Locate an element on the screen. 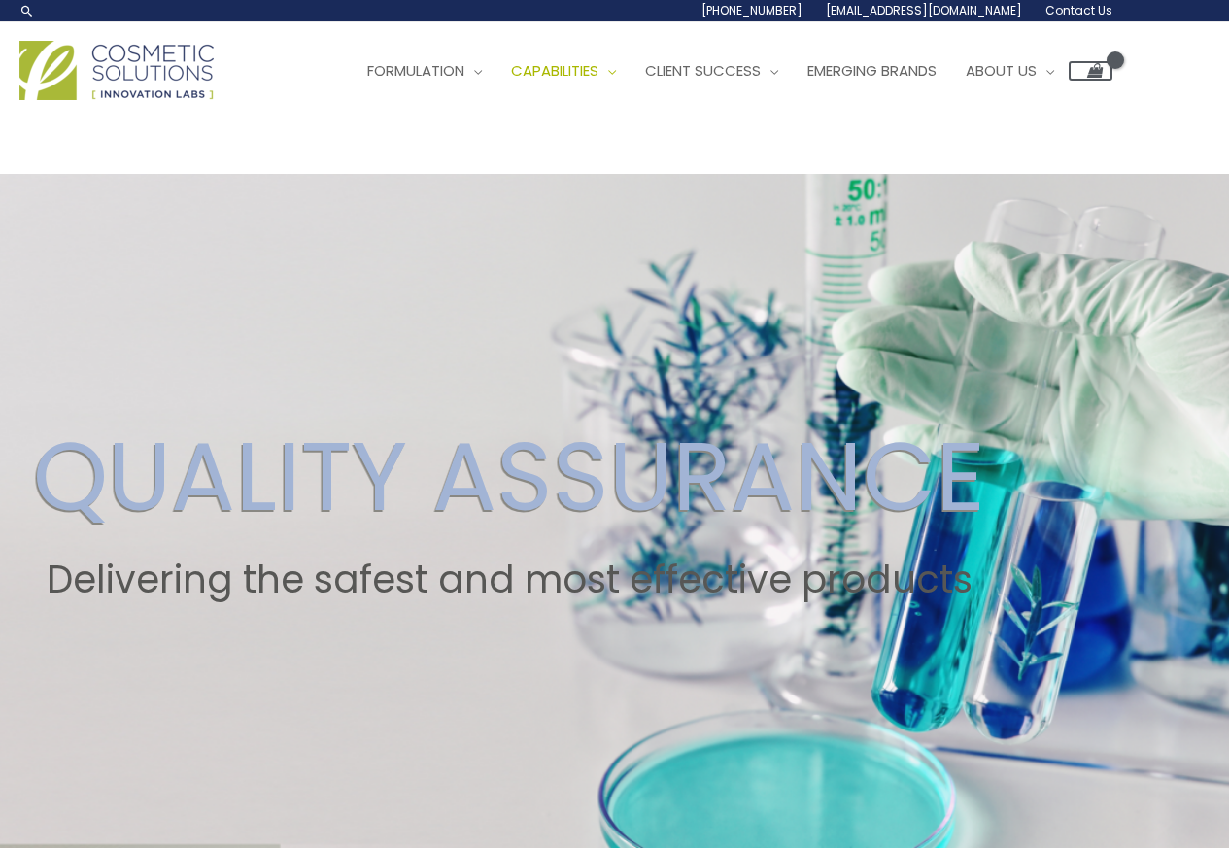  span: Capabilities is located at coordinates (555, 70).